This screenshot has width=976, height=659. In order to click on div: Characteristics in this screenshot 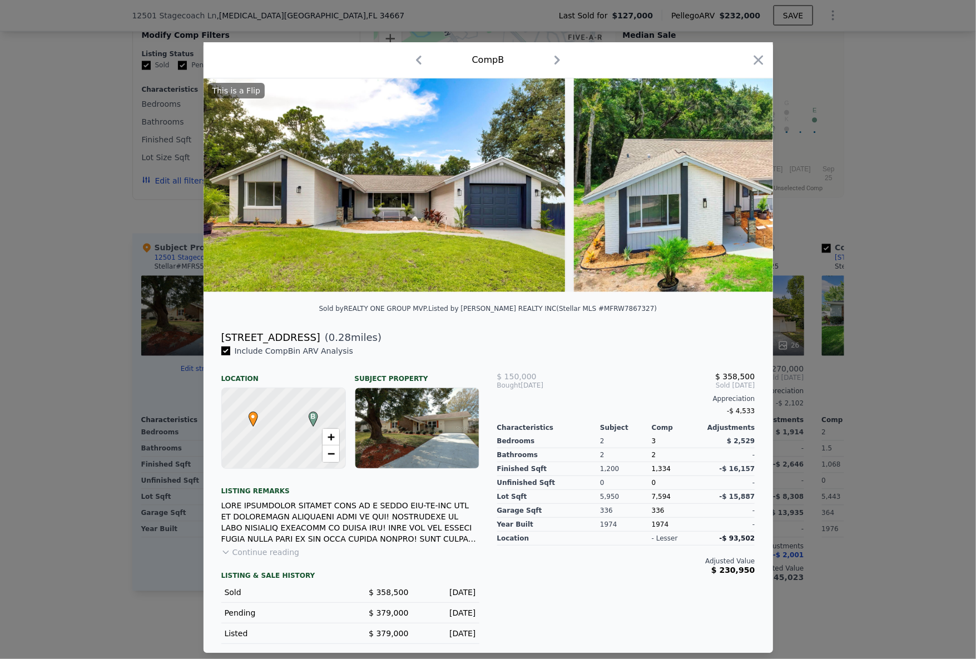, I will do `click(549, 428)`.